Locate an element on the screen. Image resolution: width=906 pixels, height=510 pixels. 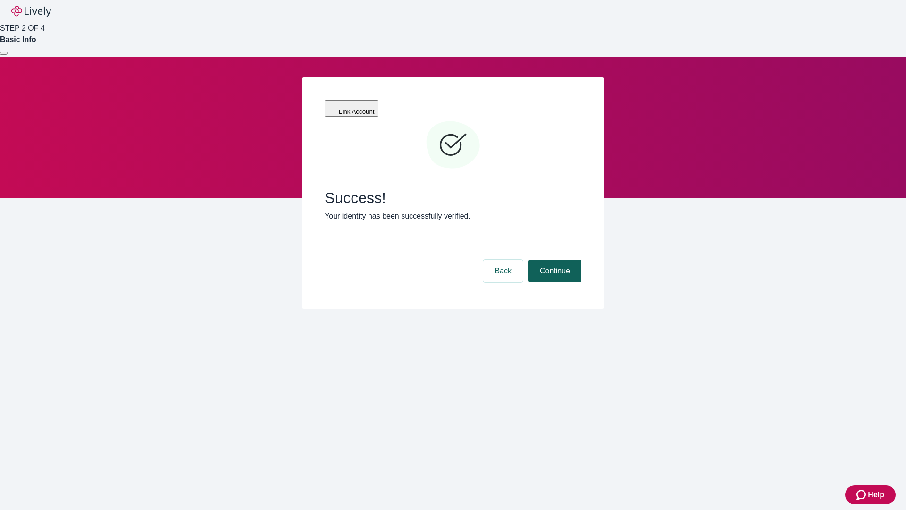
span: Help is located at coordinates (876, 495).